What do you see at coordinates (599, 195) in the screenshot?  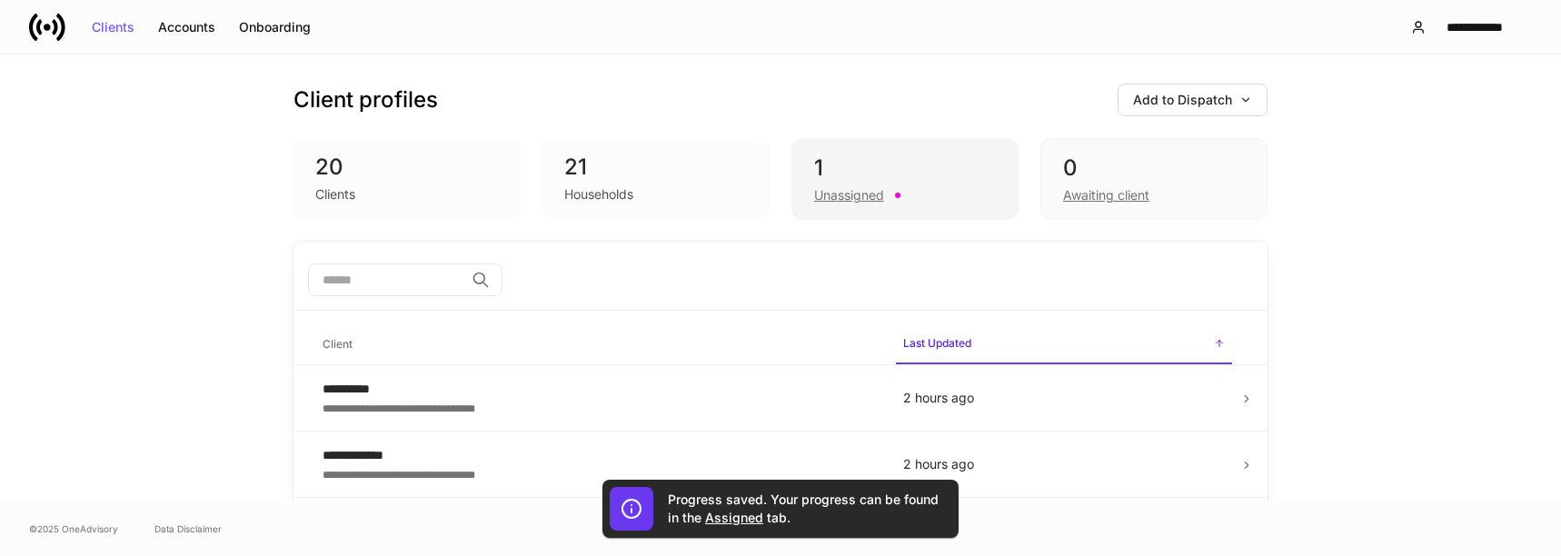 I see `div: Households` at bounding box center [599, 195].